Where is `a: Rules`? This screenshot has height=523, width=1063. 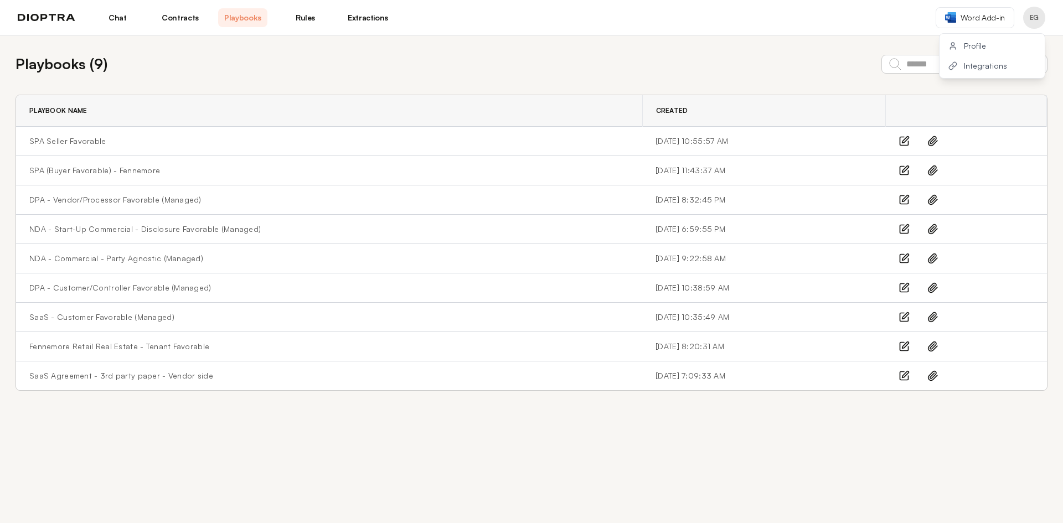
a: Rules is located at coordinates (305, 18).